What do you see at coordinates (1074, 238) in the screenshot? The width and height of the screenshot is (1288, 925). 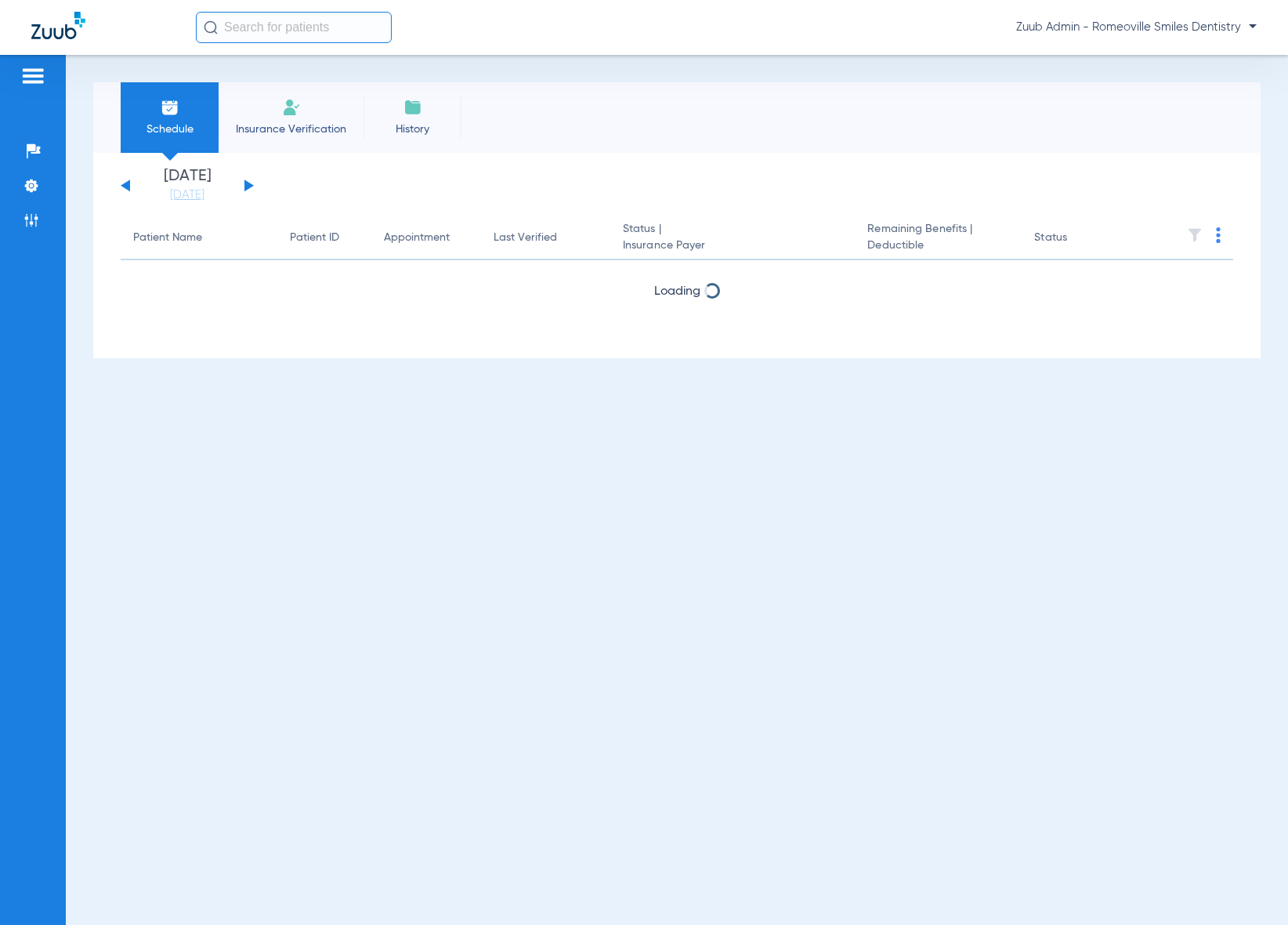 I see `th: Status` at bounding box center [1074, 238].